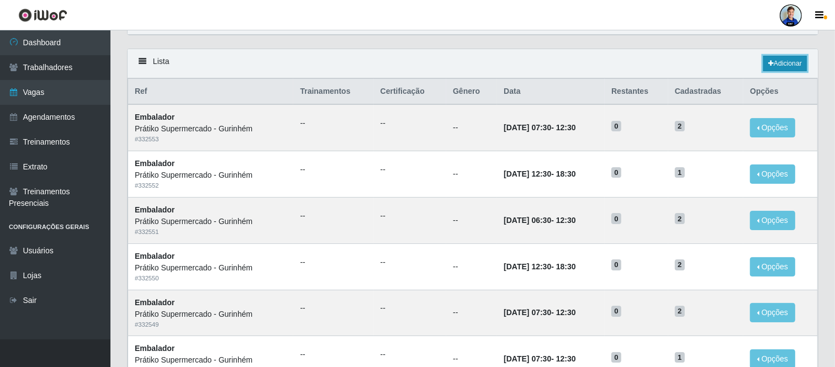 This screenshot has width=835, height=367. Describe the element at coordinates (550, 92) in the screenshot. I see `th: Data` at that location.